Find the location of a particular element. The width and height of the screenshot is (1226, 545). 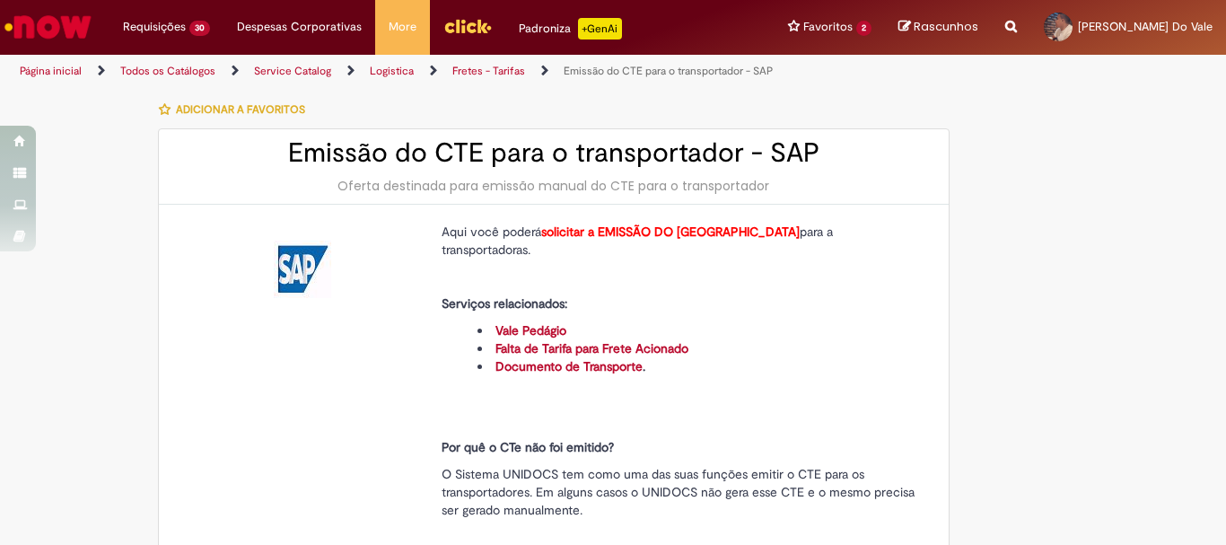

a: Falta de Tarifa para Frete Acionado is located at coordinates (591, 348).